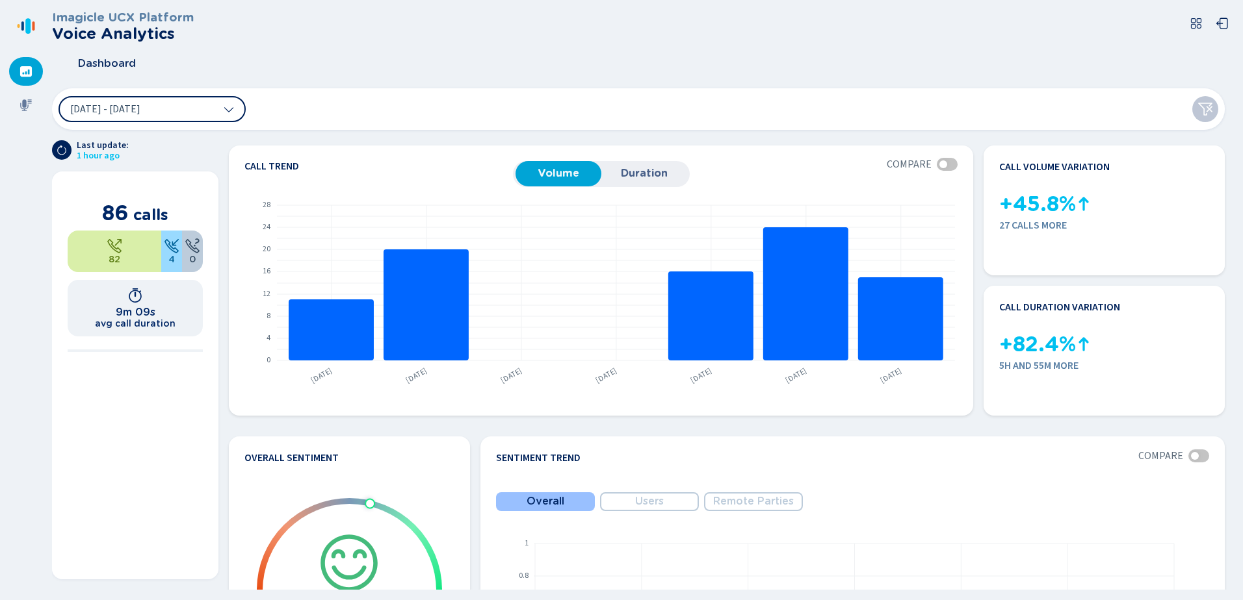 The image size is (1243, 600). Describe the element at coordinates (526, 543) in the screenshot. I see `text: 1` at that location.